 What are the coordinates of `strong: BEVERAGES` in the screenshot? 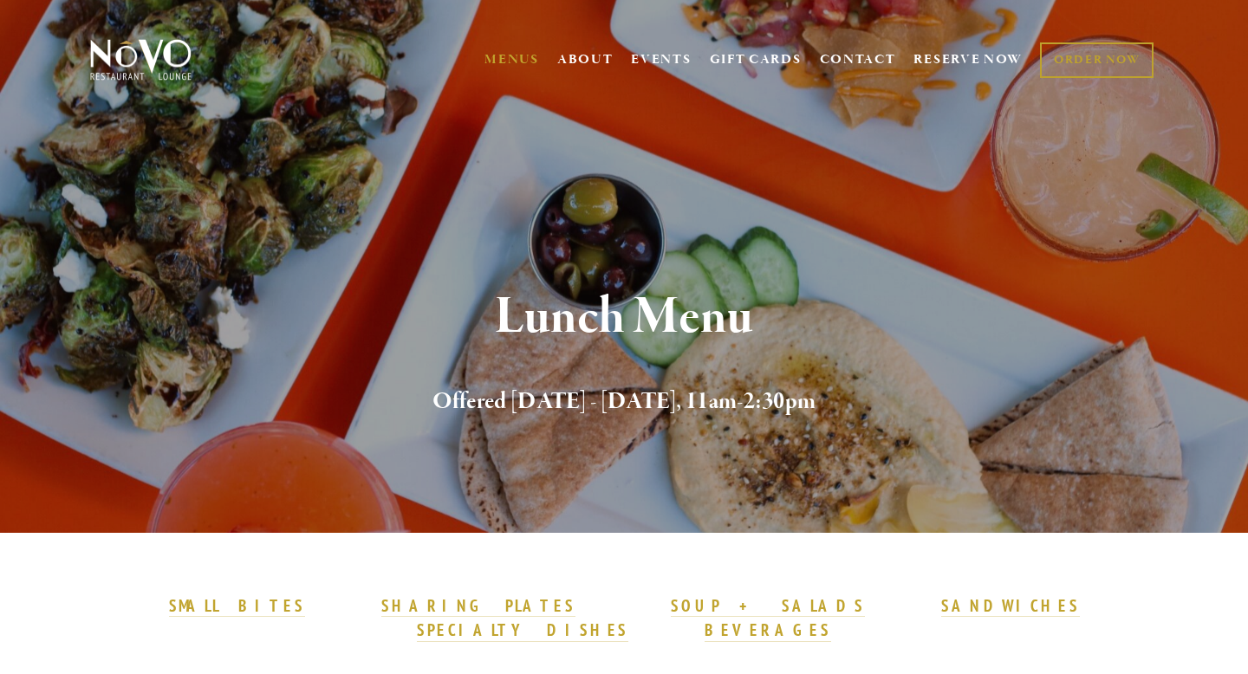 It's located at (768, 630).